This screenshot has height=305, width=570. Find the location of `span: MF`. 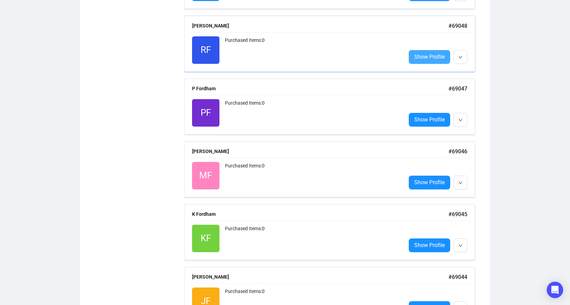

span: MF is located at coordinates (206, 175).